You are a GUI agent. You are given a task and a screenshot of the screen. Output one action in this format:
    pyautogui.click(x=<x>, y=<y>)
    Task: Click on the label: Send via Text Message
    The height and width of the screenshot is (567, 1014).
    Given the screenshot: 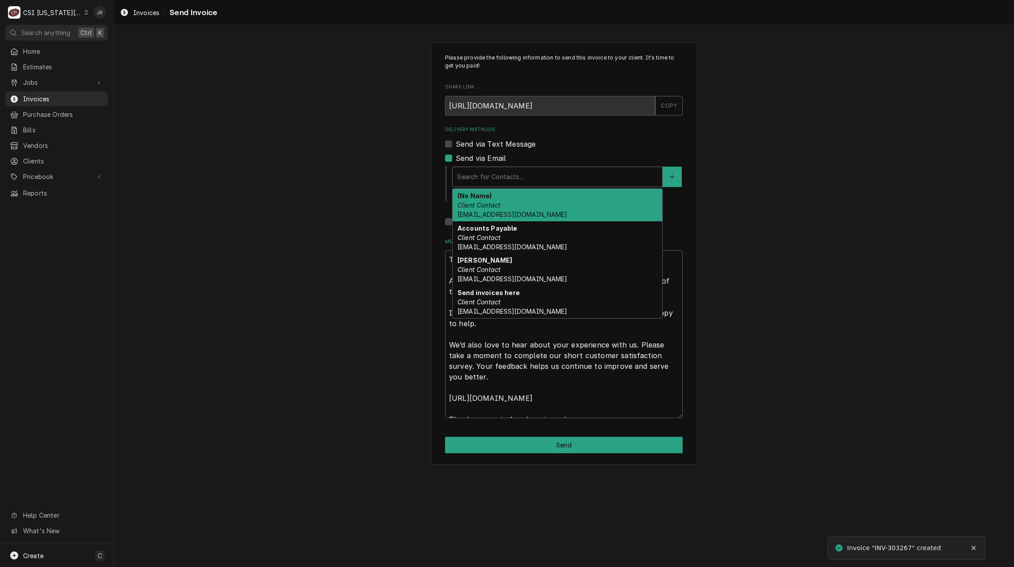 What is the action you would take?
    pyautogui.click(x=496, y=144)
    